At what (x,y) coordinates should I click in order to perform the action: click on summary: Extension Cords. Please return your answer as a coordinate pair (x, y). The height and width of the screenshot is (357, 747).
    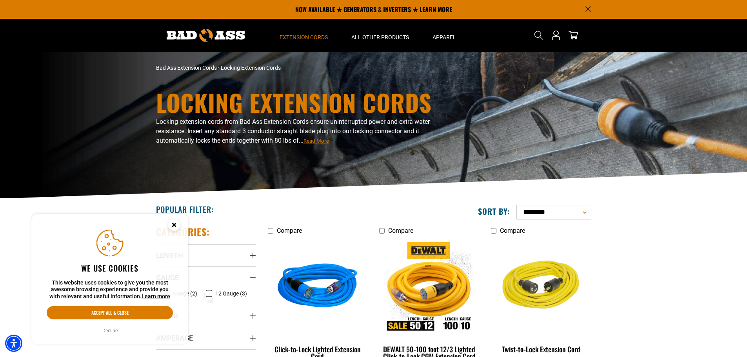
    Looking at the image, I should click on (304, 35).